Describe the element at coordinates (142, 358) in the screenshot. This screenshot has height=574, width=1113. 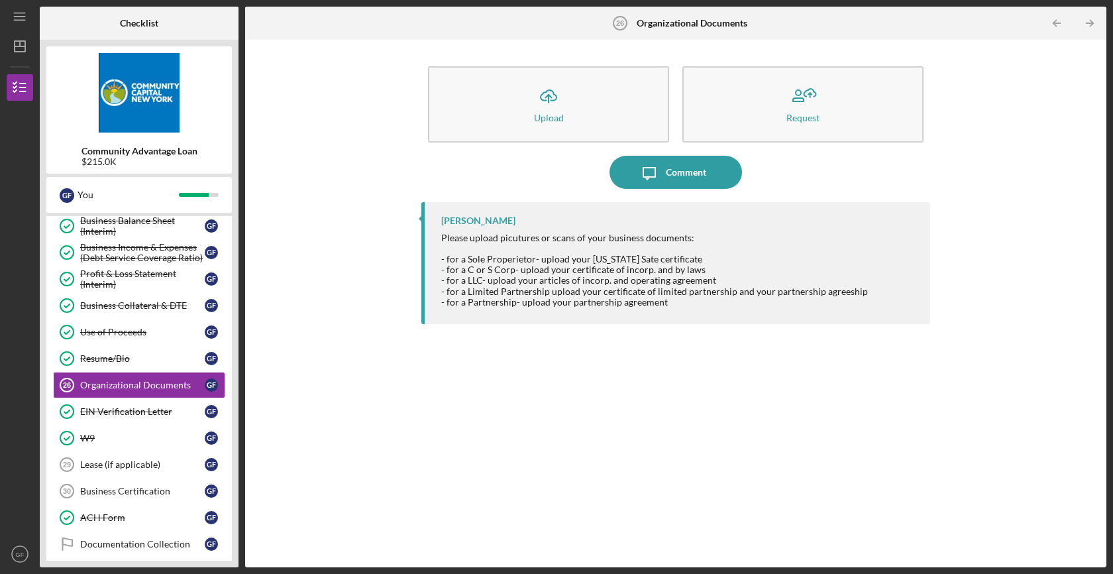
I see `div: Resume/Bio` at that location.